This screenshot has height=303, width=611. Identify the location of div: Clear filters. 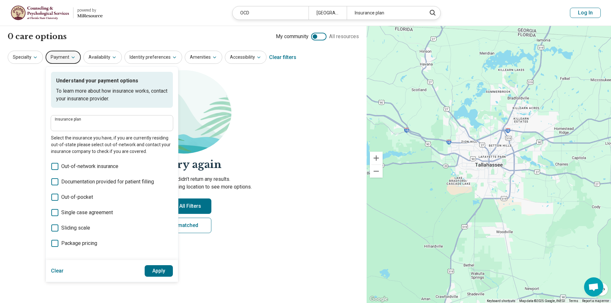
(283, 57).